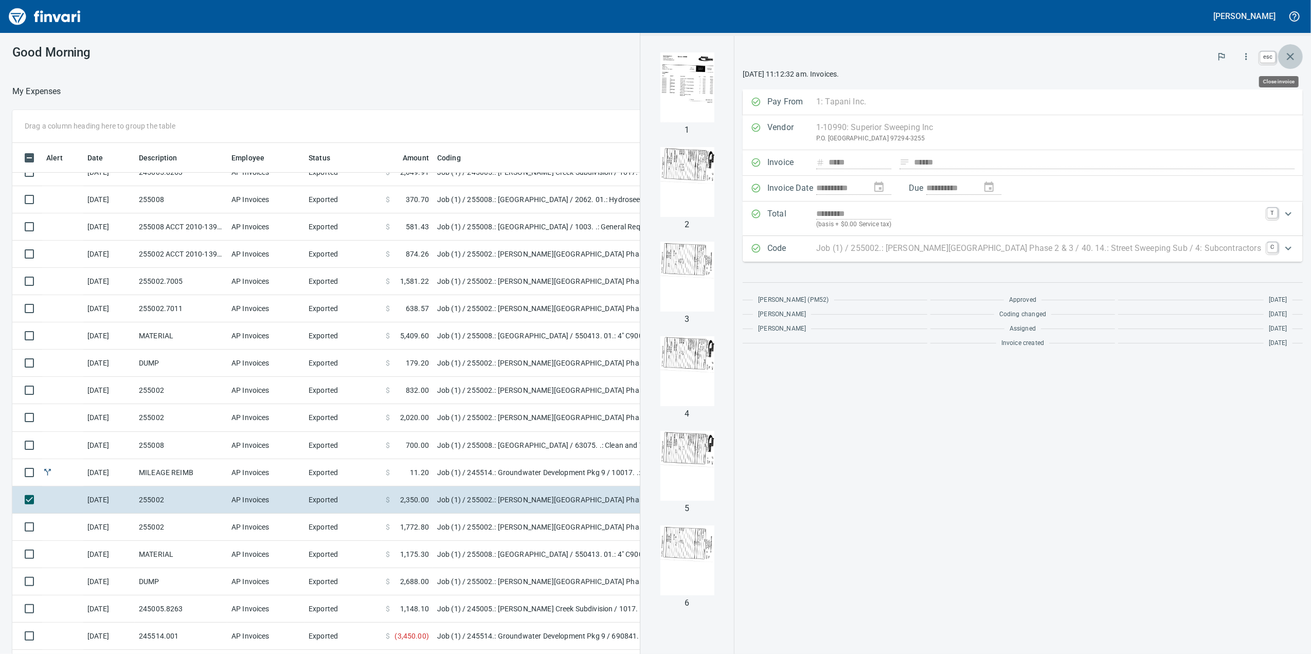  Describe the element at coordinates (449, 158) in the screenshot. I see `span: Coding` at that location.